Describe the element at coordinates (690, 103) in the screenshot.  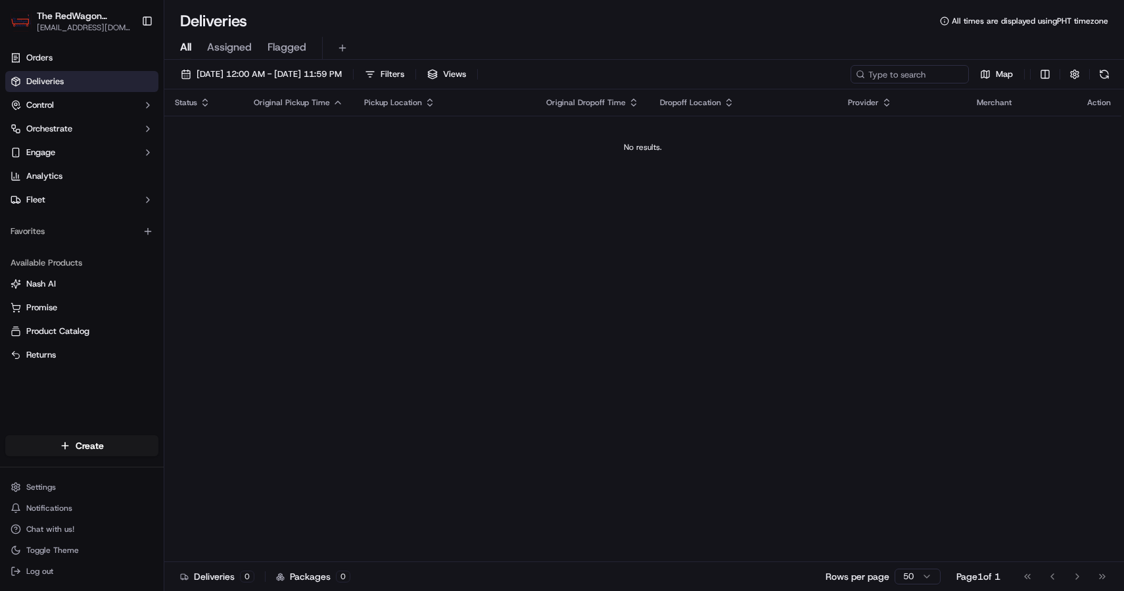
I see `span: Dropoff Location` at that location.